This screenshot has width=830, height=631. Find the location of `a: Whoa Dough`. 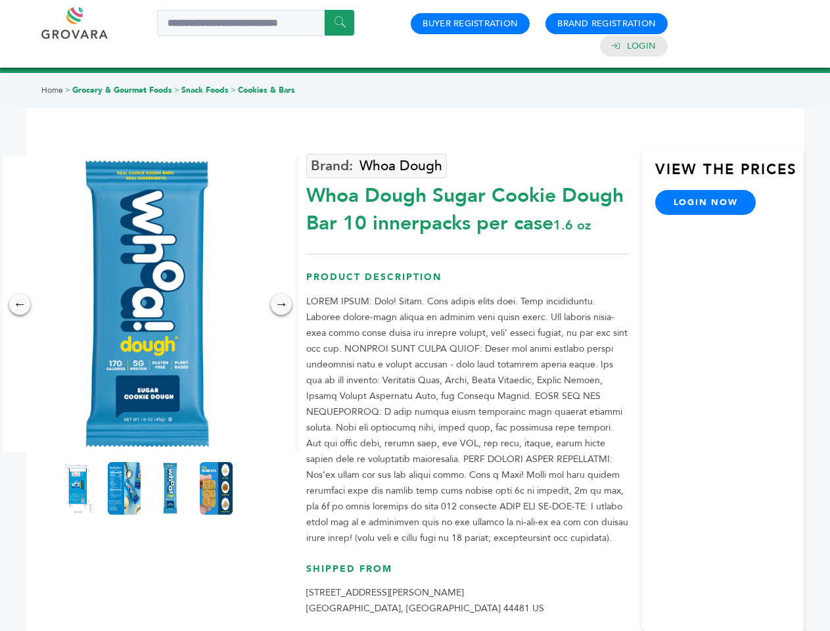

a: Whoa Dough is located at coordinates (376, 166).